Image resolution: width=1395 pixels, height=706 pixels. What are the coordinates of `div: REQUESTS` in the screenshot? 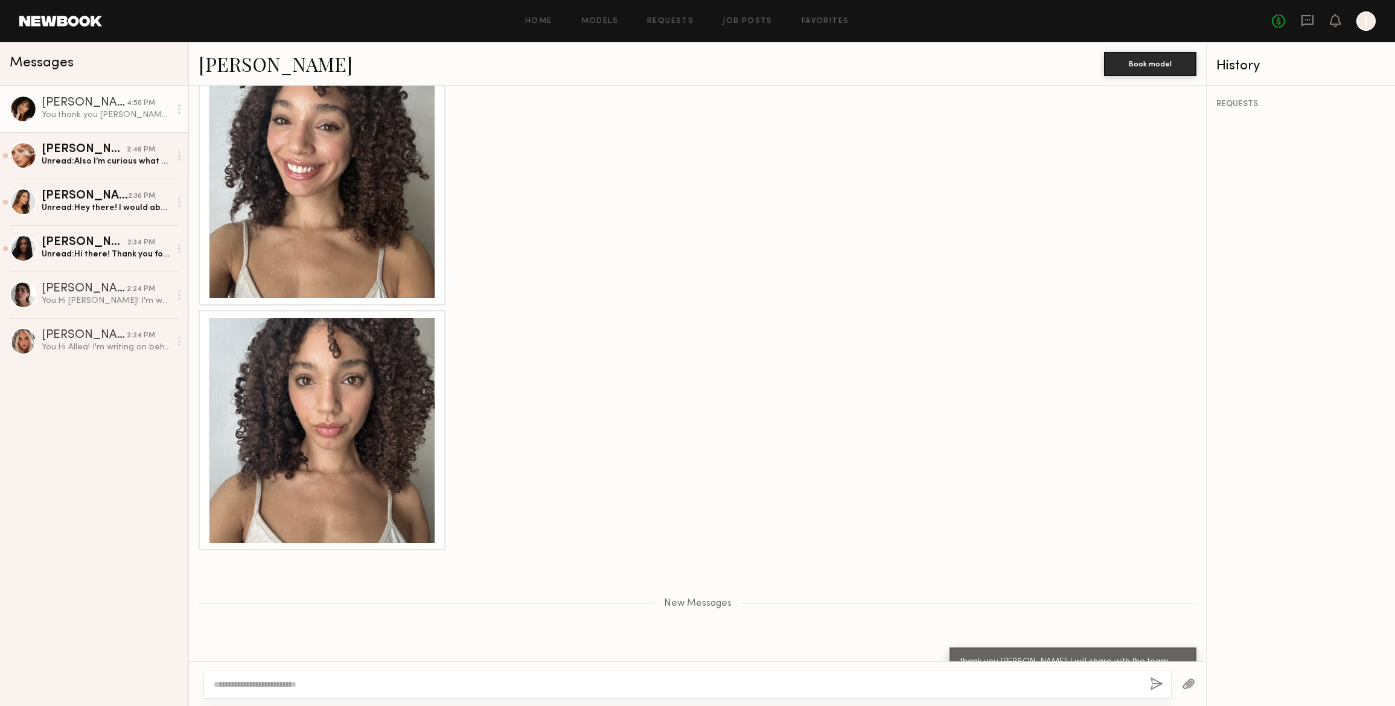 It's located at (1301, 104).